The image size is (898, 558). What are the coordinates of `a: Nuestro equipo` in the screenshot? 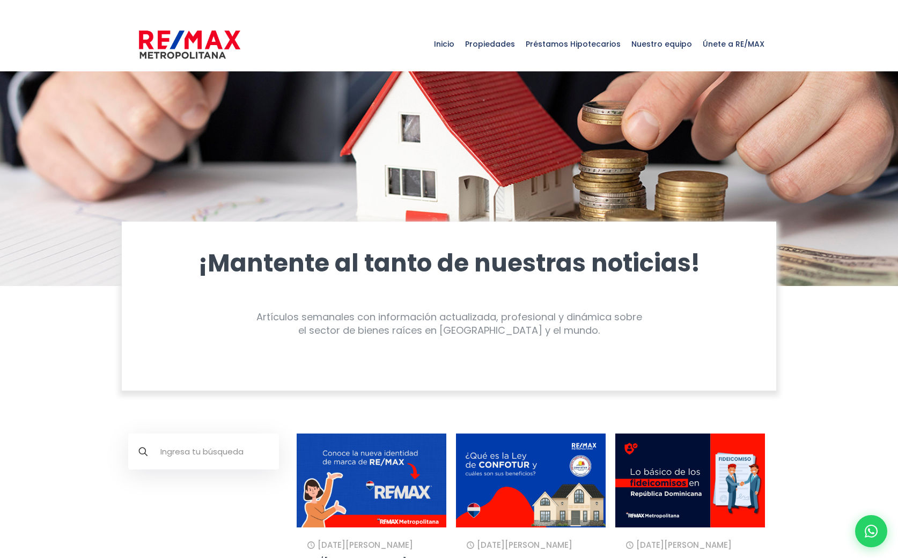 It's located at (662, 44).